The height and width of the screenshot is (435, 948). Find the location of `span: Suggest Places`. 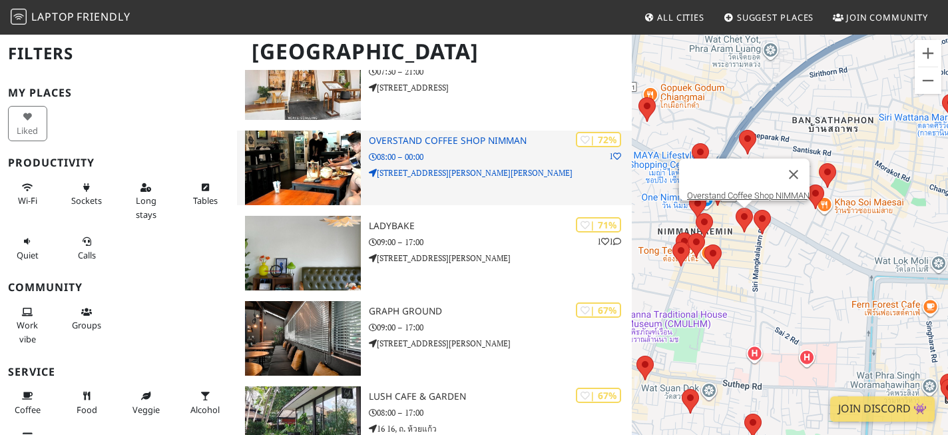

span: Suggest Places is located at coordinates (776, 17).